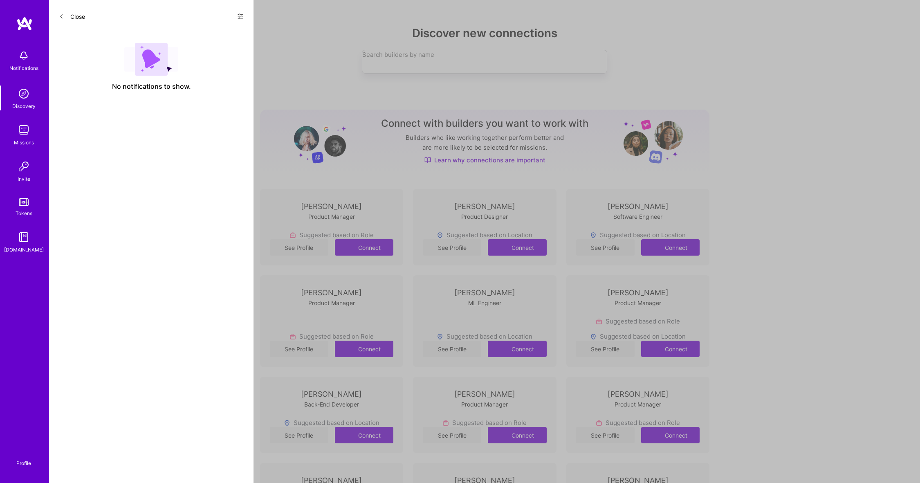  I want to click on div: Missions, so click(24, 142).